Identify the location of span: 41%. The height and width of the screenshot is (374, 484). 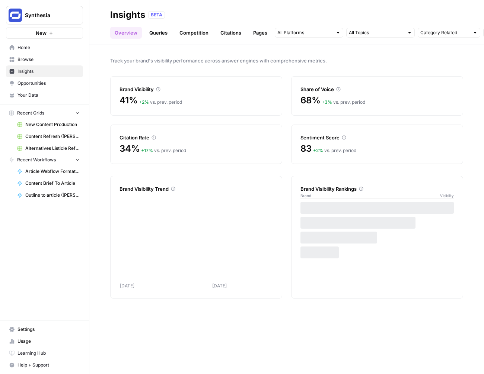
(128, 100).